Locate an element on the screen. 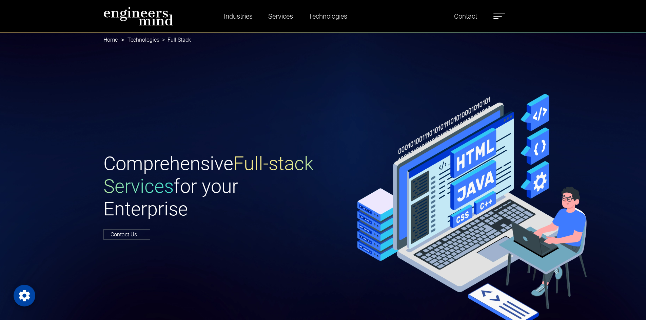  h1: Comprehensive for your Enterprise is located at coordinates (211, 187).